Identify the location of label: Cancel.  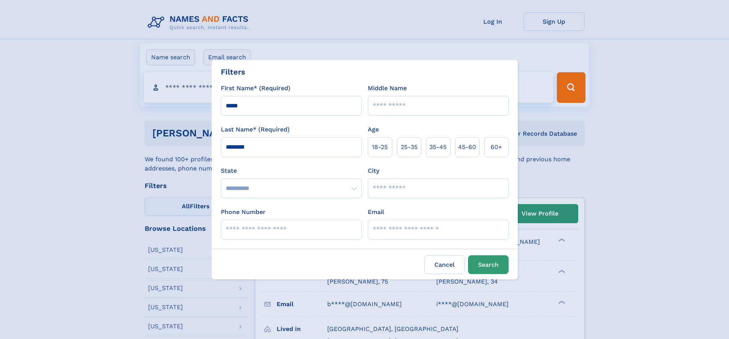
(445, 265).